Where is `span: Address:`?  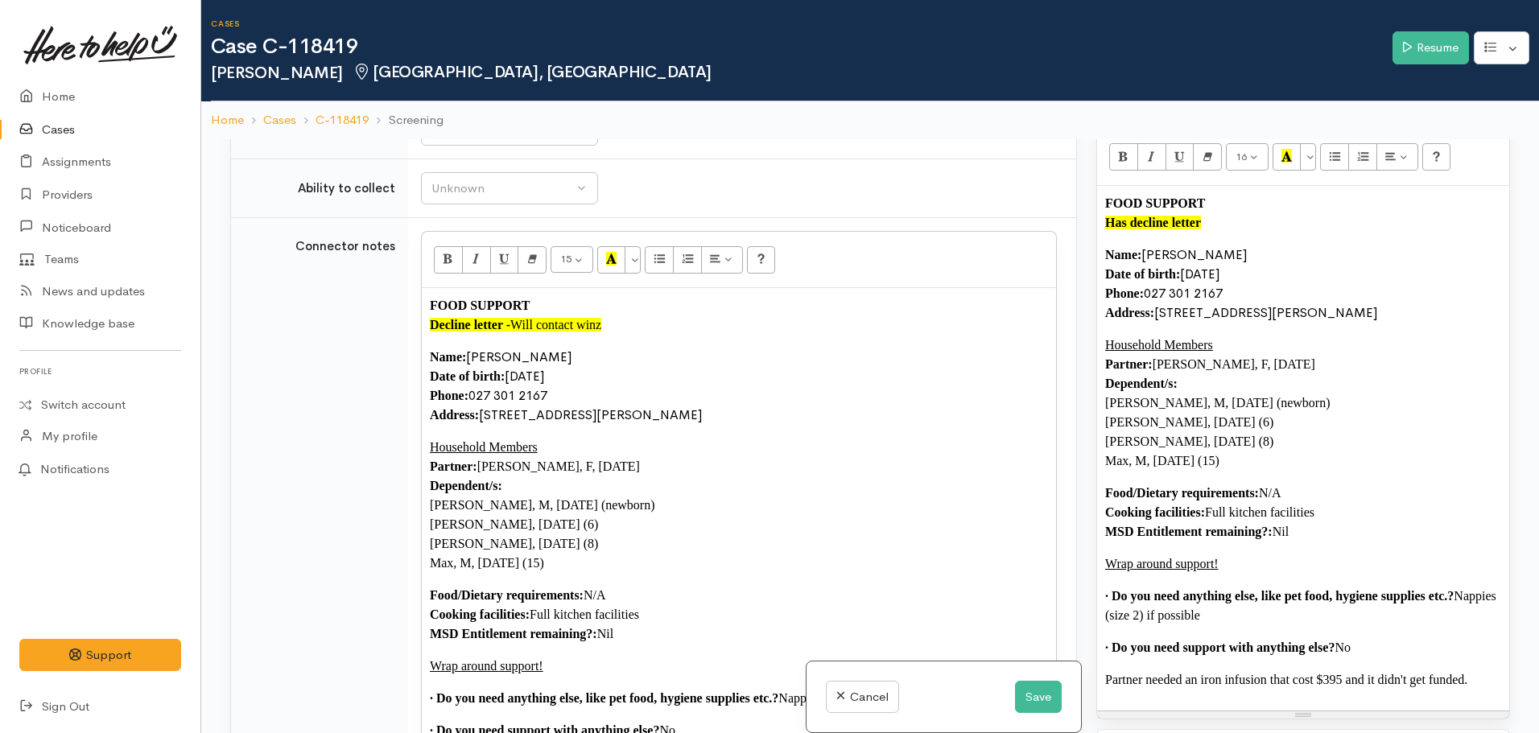 span: Address: is located at coordinates (454, 415).